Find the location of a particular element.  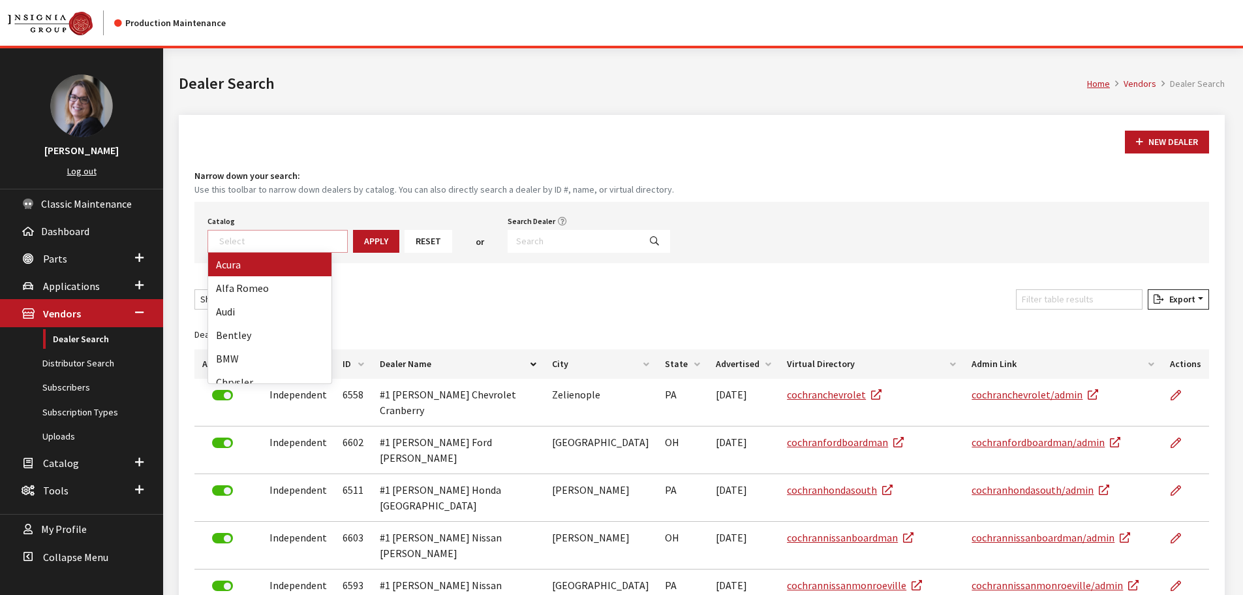

label: Search Dealer is located at coordinates (531, 221).